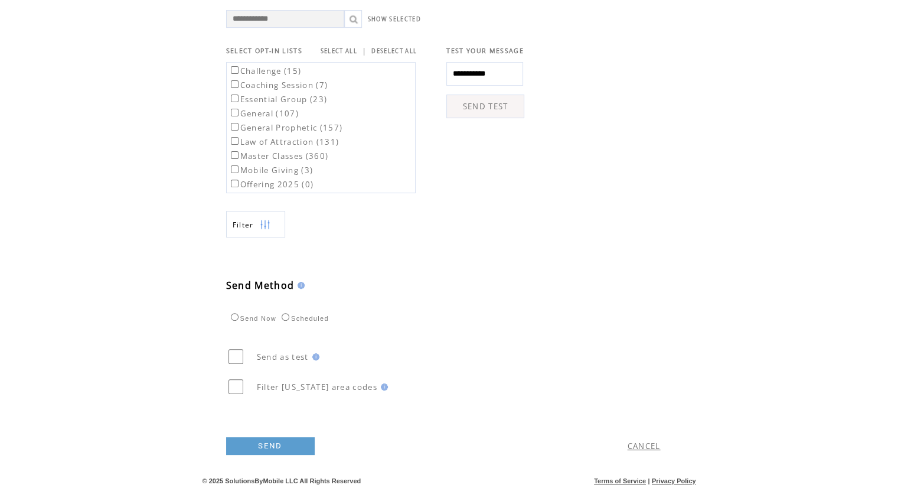  Describe the element at coordinates (271, 446) in the screenshot. I see `a: SEND` at that location.